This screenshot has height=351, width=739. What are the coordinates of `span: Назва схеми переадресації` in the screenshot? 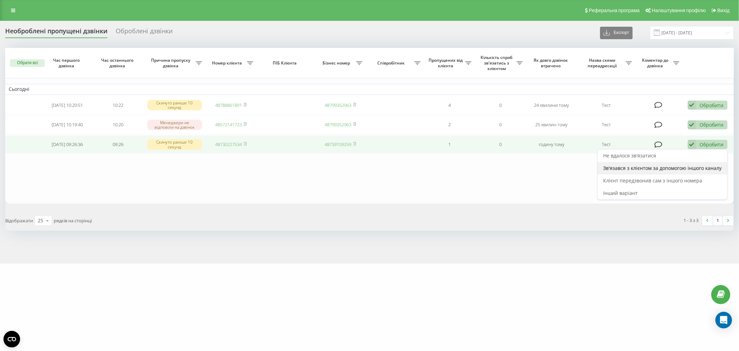 It's located at (603, 63).